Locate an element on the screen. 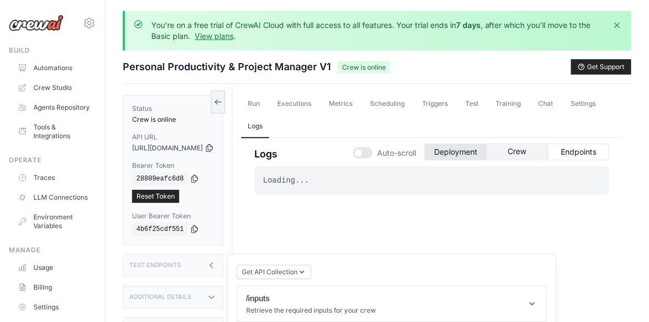 This screenshot has width=649, height=322. p: Retrieve the required inputs for your crew is located at coordinates (311, 310).